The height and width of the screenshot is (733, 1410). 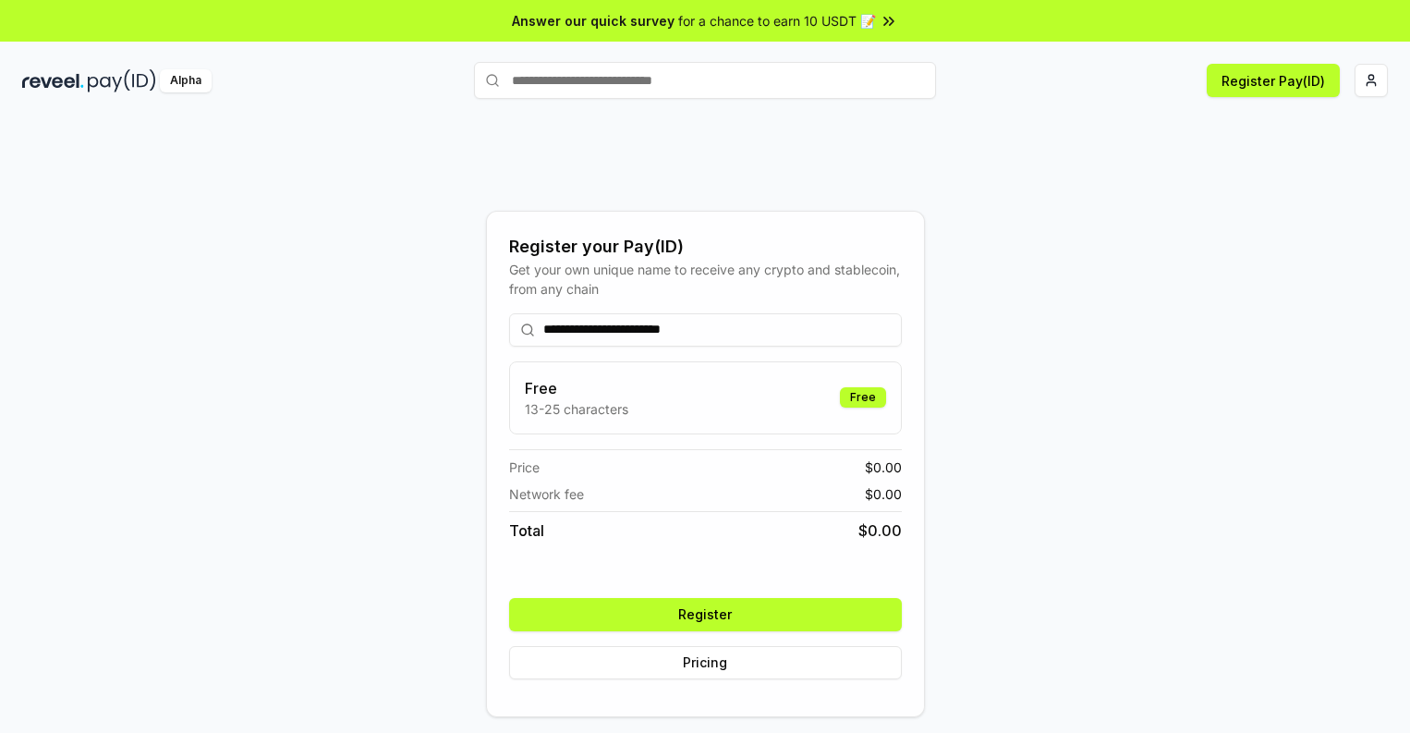 I want to click on button: Register Pay(ID), so click(x=1273, y=80).